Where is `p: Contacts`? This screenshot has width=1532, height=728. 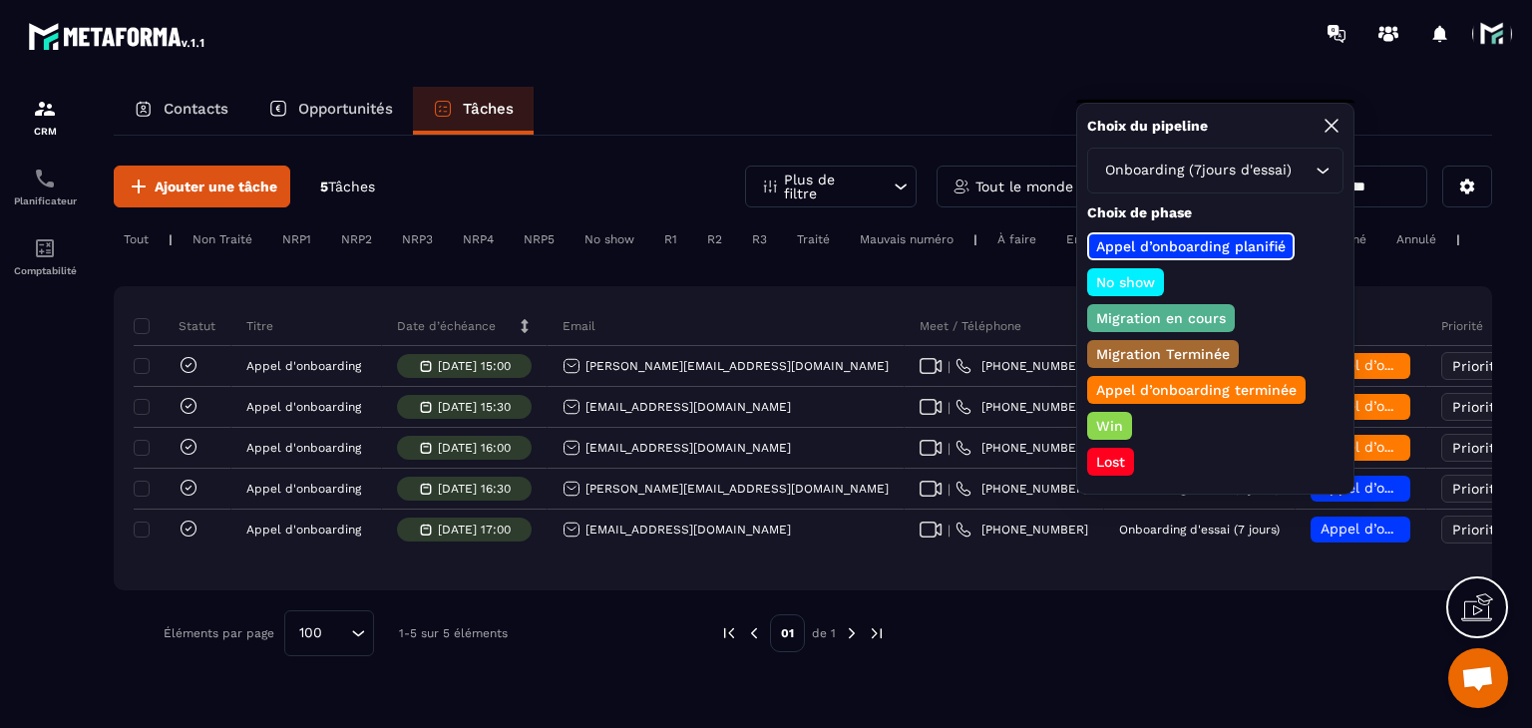
p: Contacts is located at coordinates (195, 109).